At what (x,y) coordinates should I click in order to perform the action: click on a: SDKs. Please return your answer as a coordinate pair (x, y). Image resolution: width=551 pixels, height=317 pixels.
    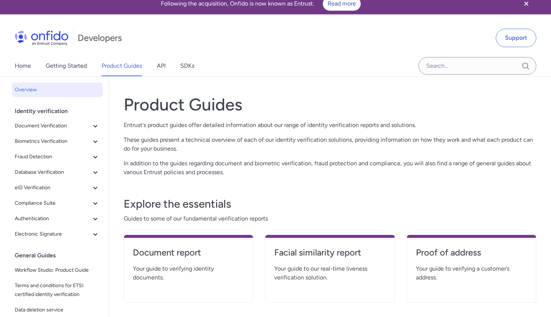
    Looking at the image, I should click on (187, 66).